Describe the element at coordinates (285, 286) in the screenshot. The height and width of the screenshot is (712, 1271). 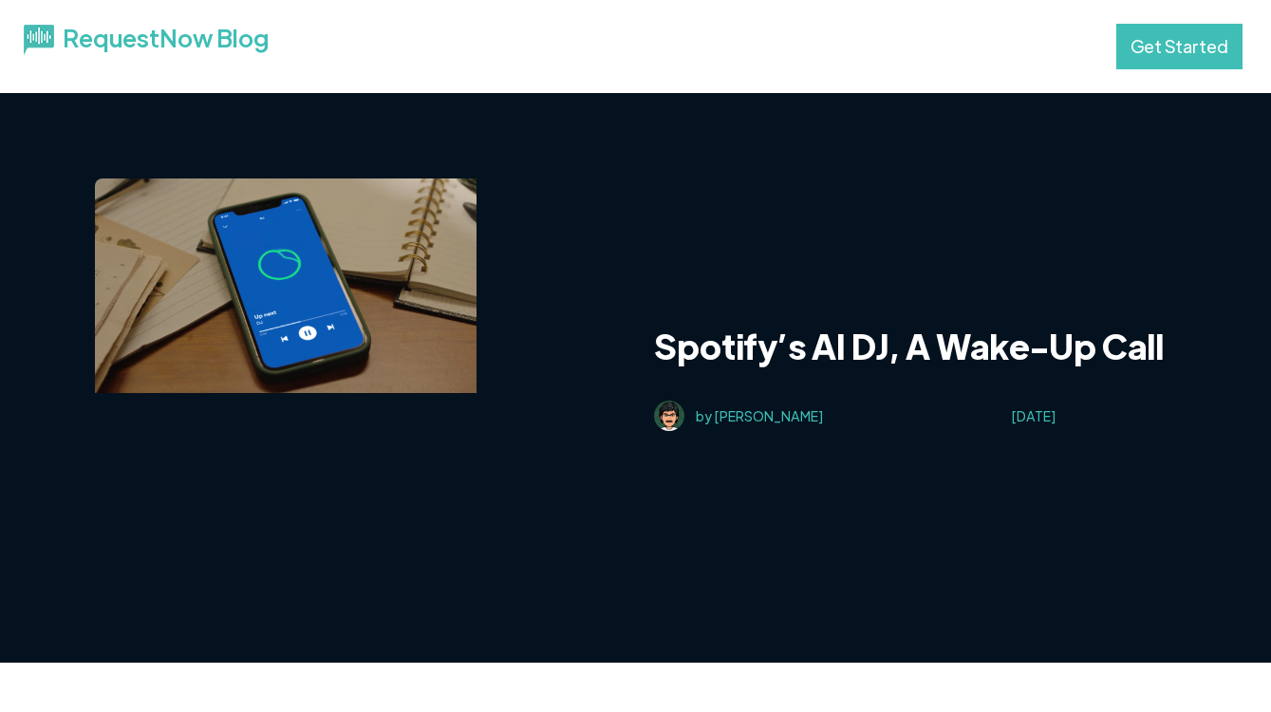
I see `img: Spotify Image` at that location.